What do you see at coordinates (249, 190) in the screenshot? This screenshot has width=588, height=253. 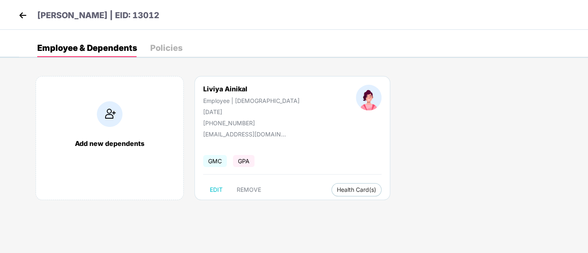 I see `button: REMOVE` at bounding box center [249, 190].